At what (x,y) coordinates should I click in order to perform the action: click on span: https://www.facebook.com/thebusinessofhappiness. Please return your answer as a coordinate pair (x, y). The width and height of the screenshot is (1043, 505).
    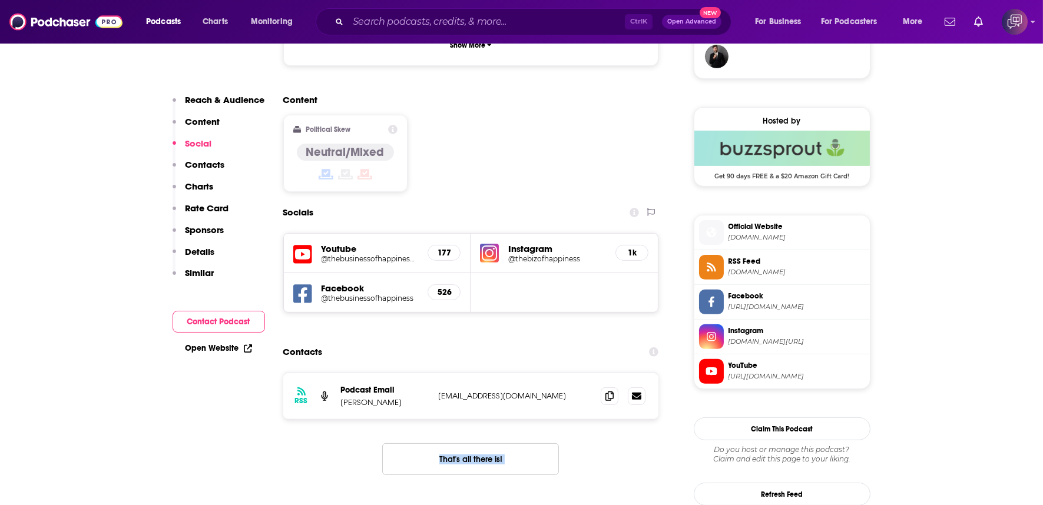
    Looking at the image, I should click on (797, 307).